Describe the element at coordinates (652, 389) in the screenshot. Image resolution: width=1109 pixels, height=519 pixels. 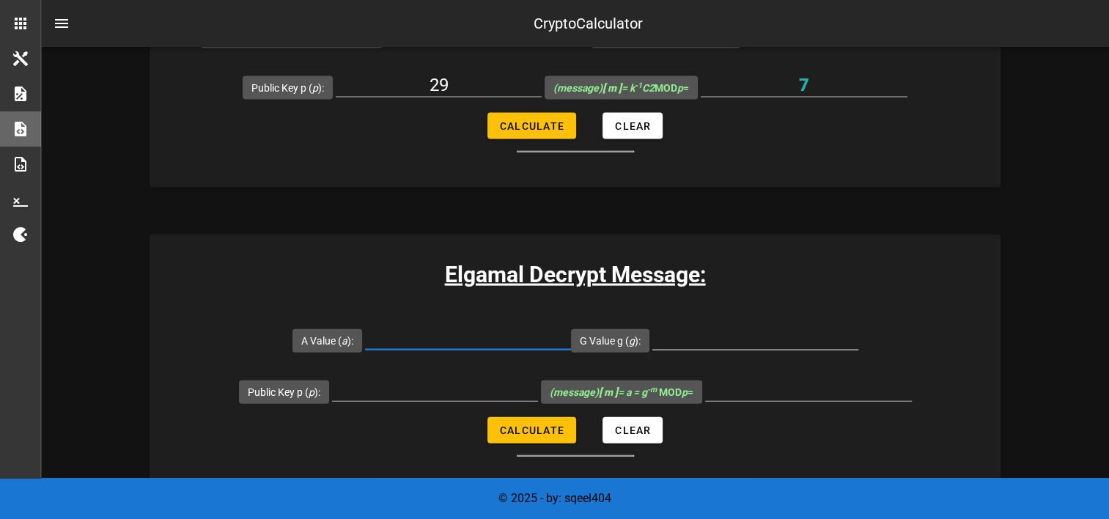
I see `sup: -m` at that location.